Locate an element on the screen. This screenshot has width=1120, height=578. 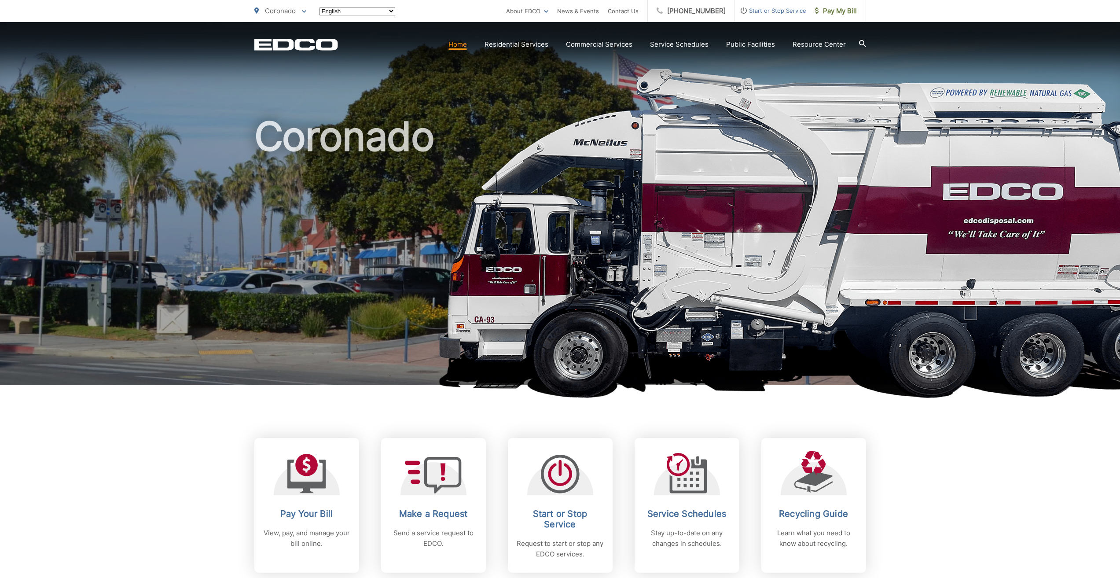
a: Contact Us is located at coordinates (623, 11).